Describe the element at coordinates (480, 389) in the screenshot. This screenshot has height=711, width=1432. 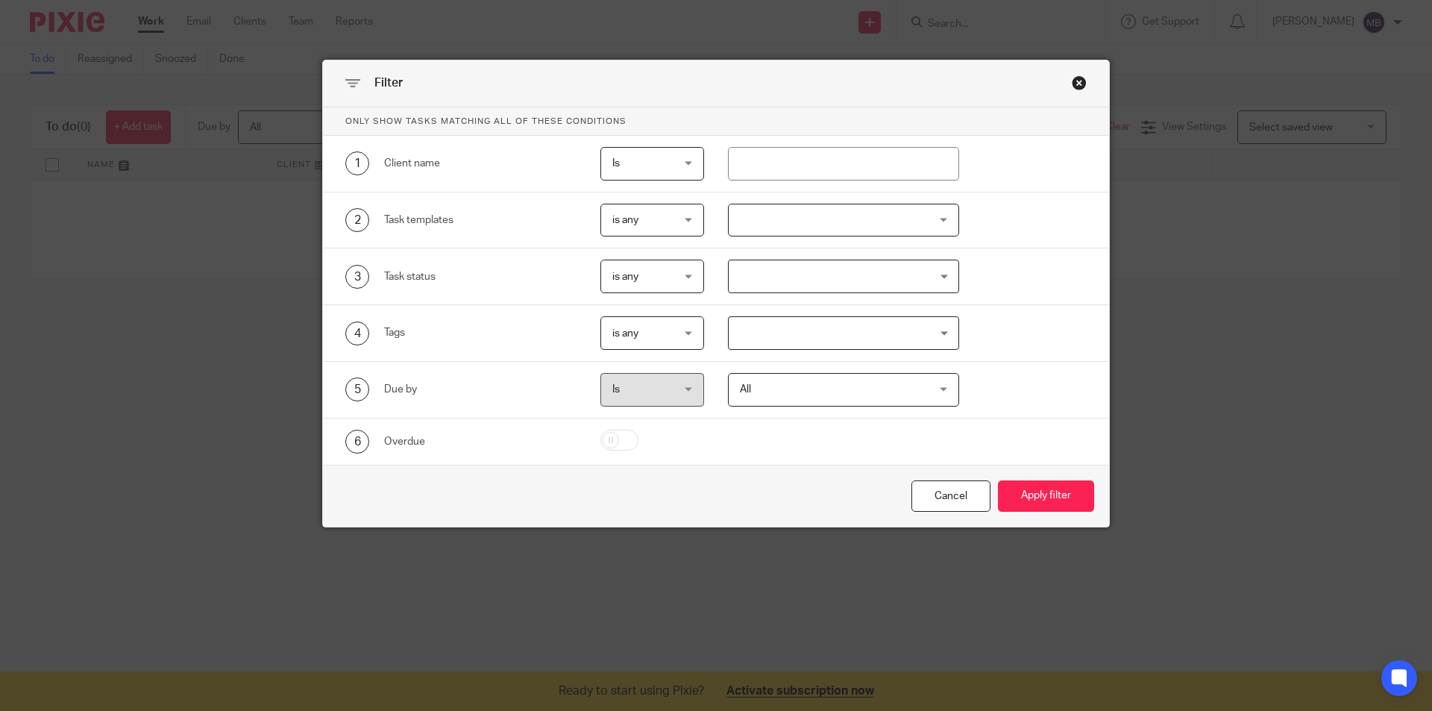
I see `div: Due by` at that location.